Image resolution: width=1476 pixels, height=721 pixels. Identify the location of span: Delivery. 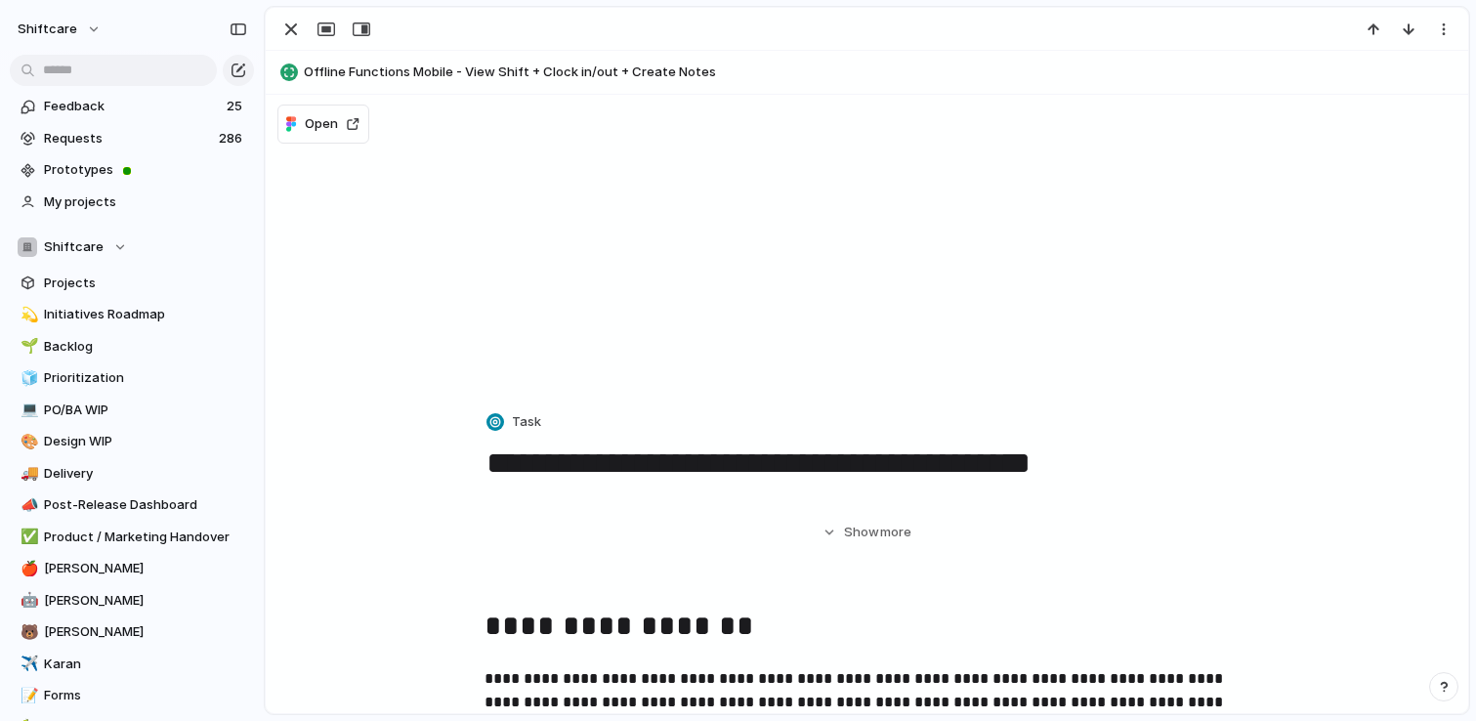
(146, 474).